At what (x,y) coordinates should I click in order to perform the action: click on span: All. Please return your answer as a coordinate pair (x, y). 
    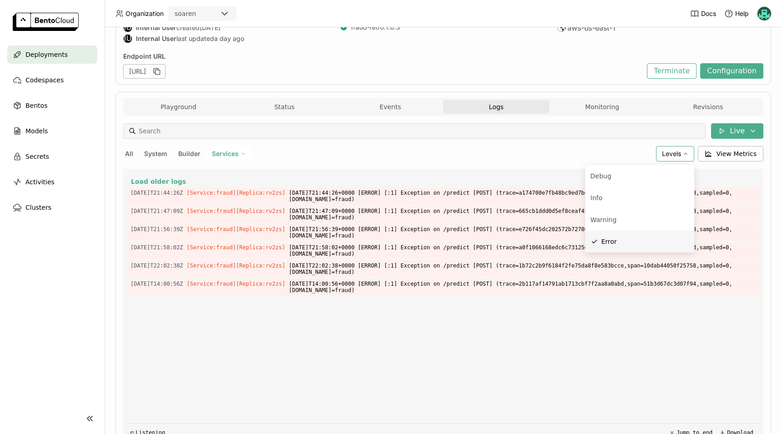
    Looking at the image, I should click on (129, 153).